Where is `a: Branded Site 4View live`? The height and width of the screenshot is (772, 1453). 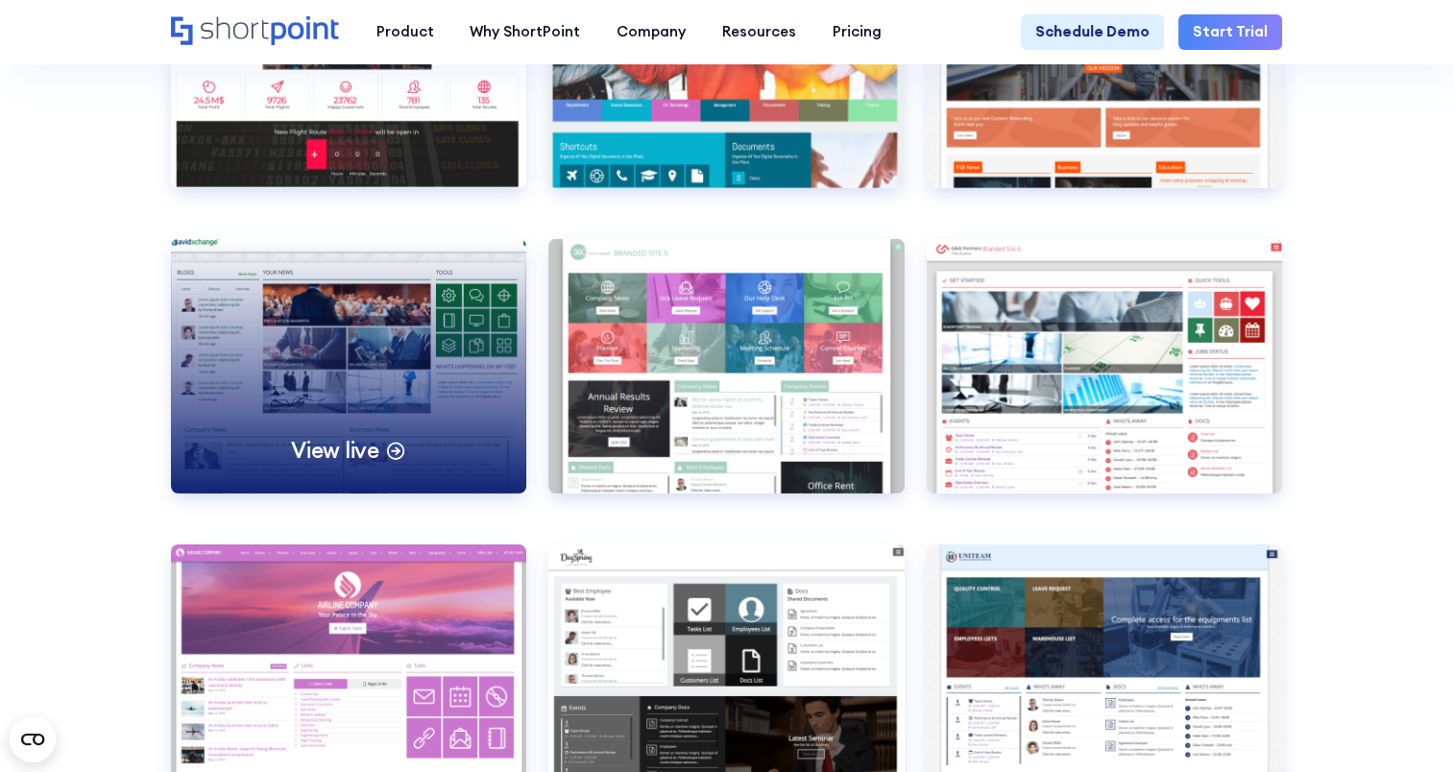 a: Branded Site 4View live is located at coordinates (349, 380).